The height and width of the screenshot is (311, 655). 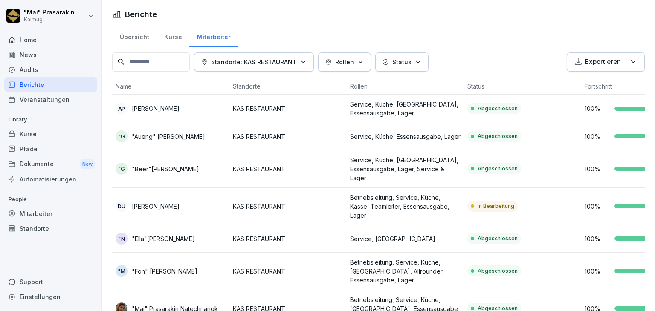 What do you see at coordinates (254, 62) in the screenshot?
I see `button: Standorte: KAS RESTAURANT` at bounding box center [254, 62].